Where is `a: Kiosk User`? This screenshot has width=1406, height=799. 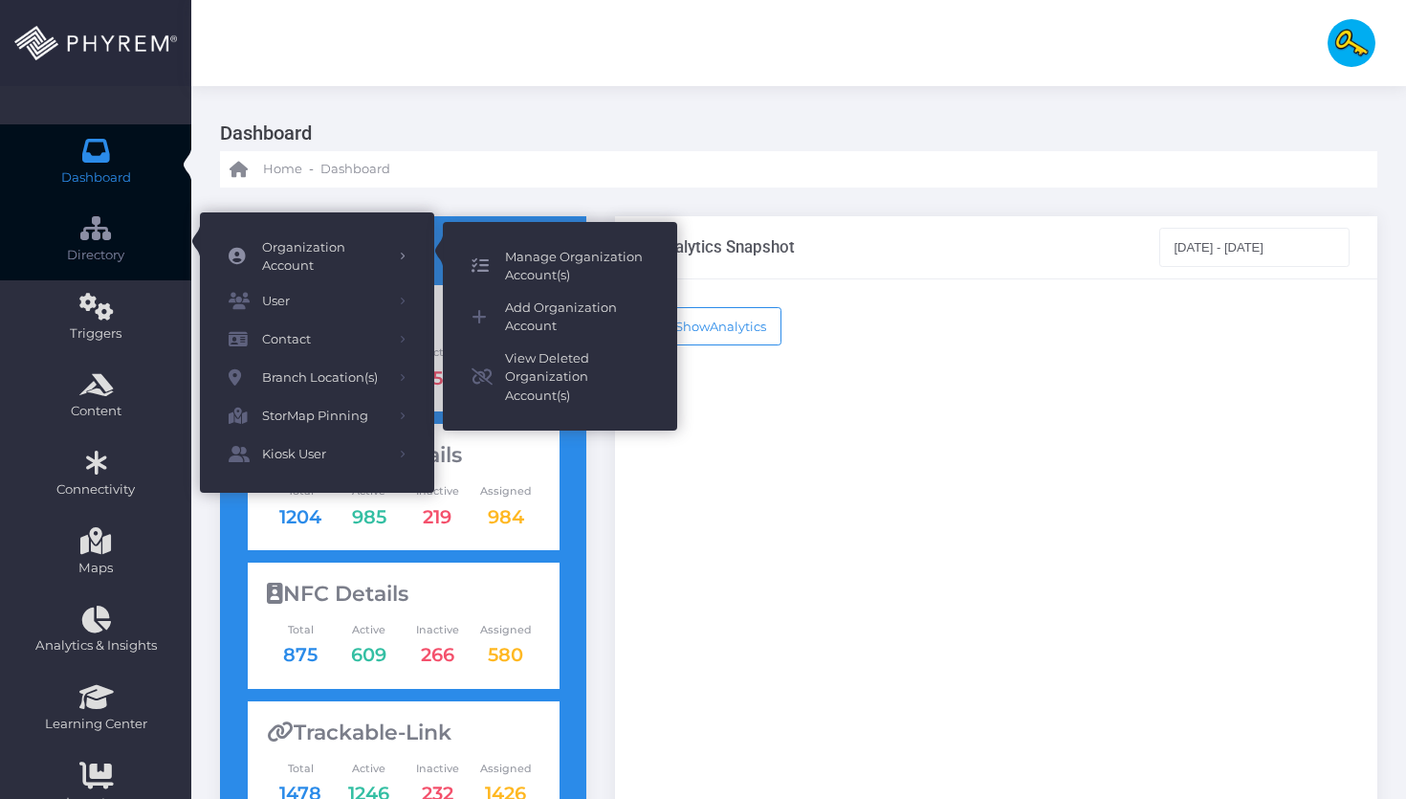 a: Kiosk User is located at coordinates (317, 454).